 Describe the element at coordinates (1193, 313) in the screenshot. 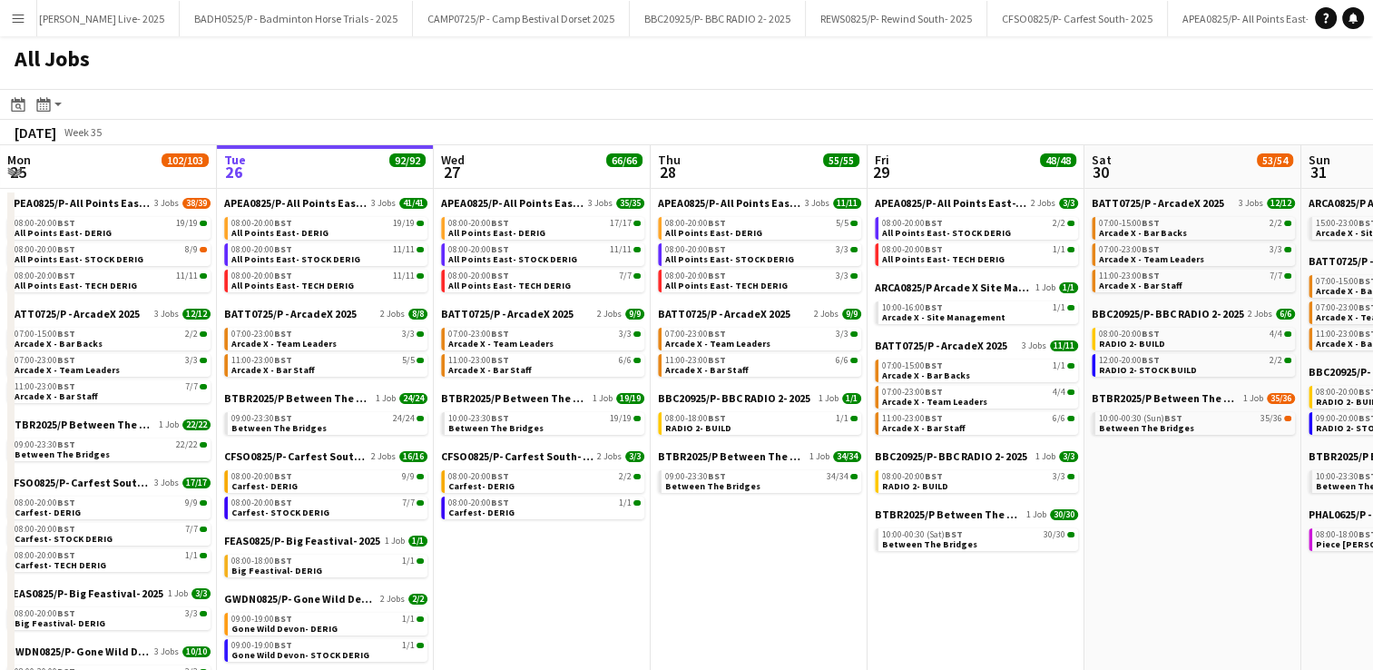

I see `a: BBC20925/P- BBC RADIO 2- 20252 Jobs6/6` at that location.